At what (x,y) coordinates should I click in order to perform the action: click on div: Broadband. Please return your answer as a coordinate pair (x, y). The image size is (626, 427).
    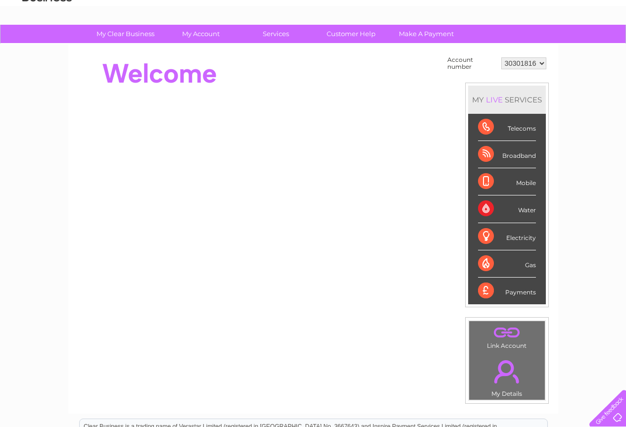
    Looking at the image, I should click on (507, 155).